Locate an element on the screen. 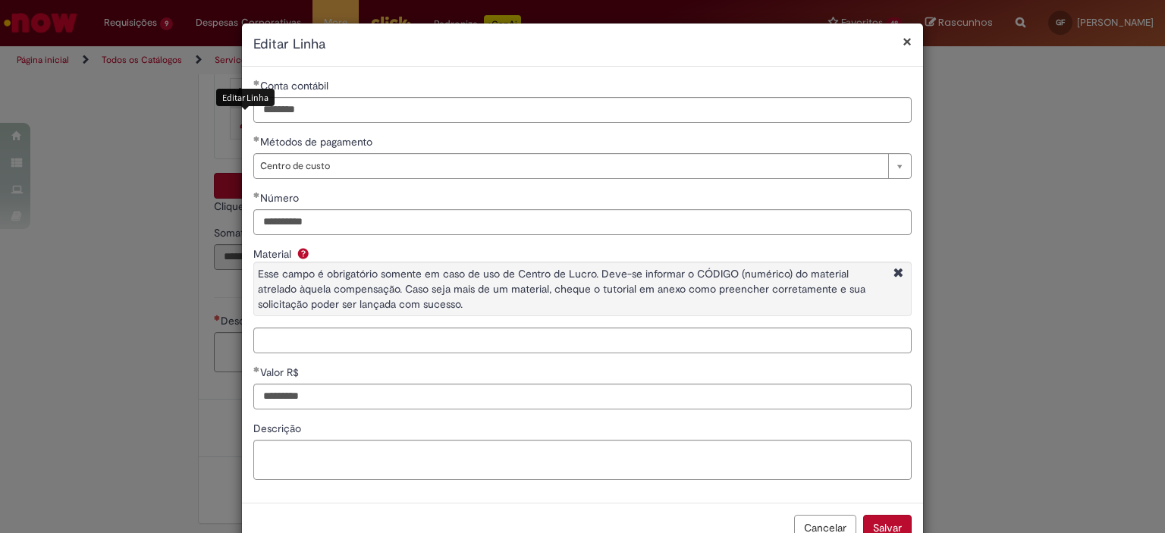 The width and height of the screenshot is (1165, 533). span: Ajuda para Material is located at coordinates (303, 253).